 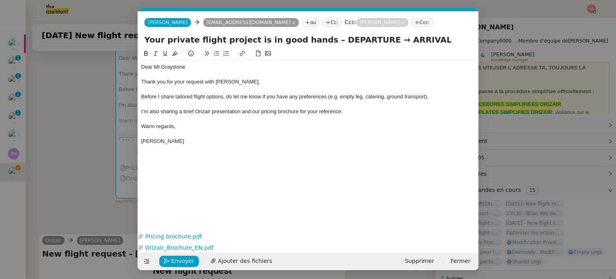 I want to click on input: Subject, so click(x=308, y=40).